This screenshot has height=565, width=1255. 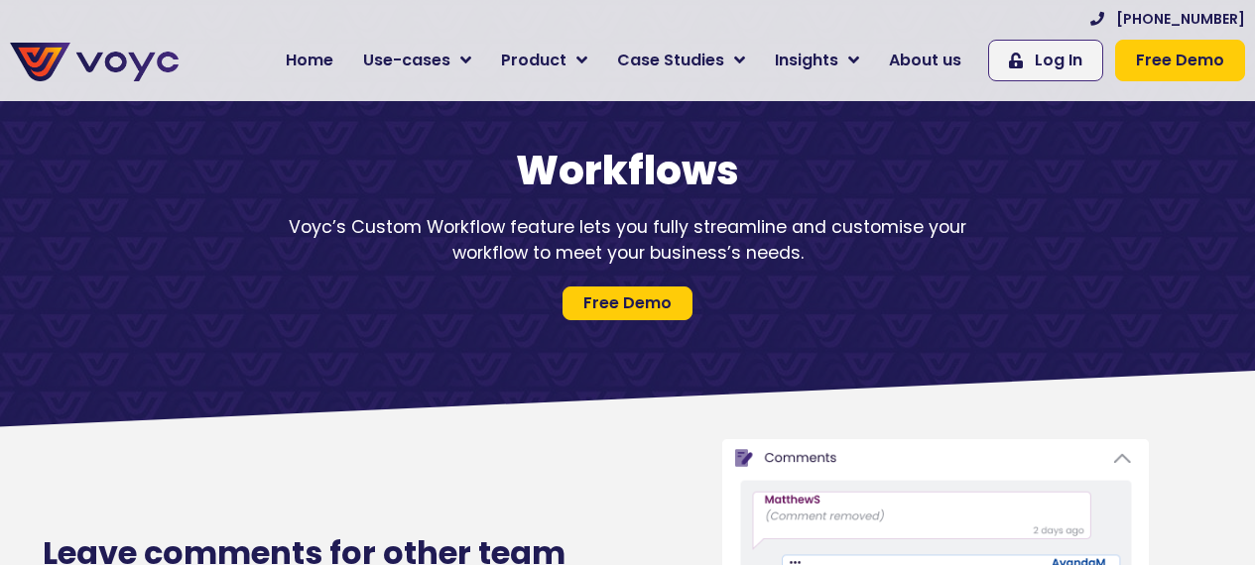 What do you see at coordinates (671, 61) in the screenshot?
I see `span: Case Studies` at bounding box center [671, 61].